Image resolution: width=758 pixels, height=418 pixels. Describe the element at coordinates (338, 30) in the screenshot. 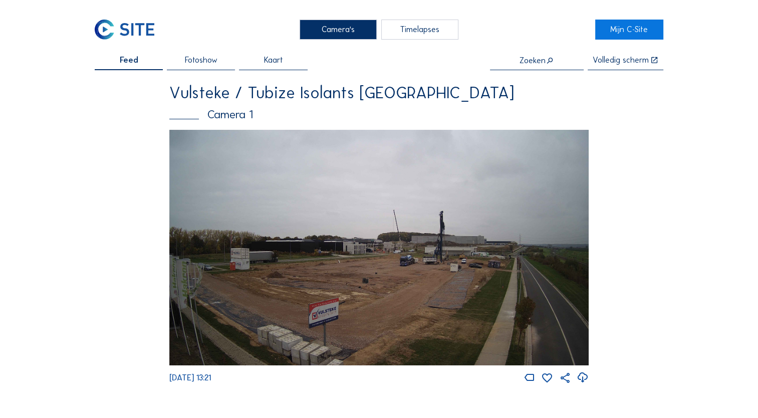

I see `div: Camera's` at that location.